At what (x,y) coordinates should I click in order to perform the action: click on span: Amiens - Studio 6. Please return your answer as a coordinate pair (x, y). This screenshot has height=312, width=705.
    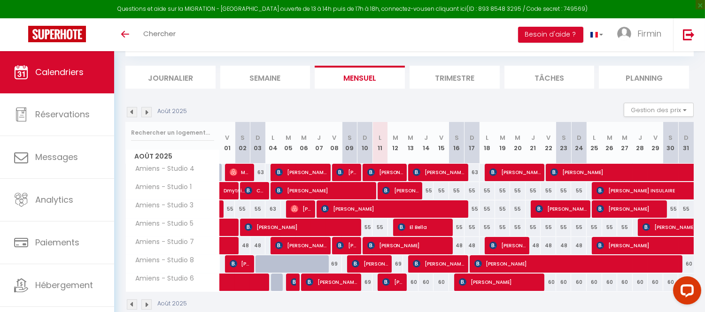
    Looking at the image, I should click on (162, 279).